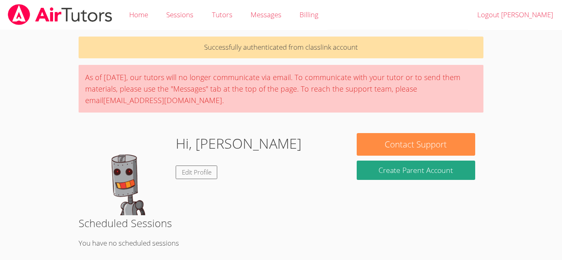 Image resolution: width=562 pixels, height=260 pixels. What do you see at coordinates (60, 14) in the screenshot?
I see `img: airtutors_banner-c4298cdbf04f3fff15de1276eac7730deb9818008684d7c2e4769d2f7ddbe033.png` at bounding box center [60, 14].